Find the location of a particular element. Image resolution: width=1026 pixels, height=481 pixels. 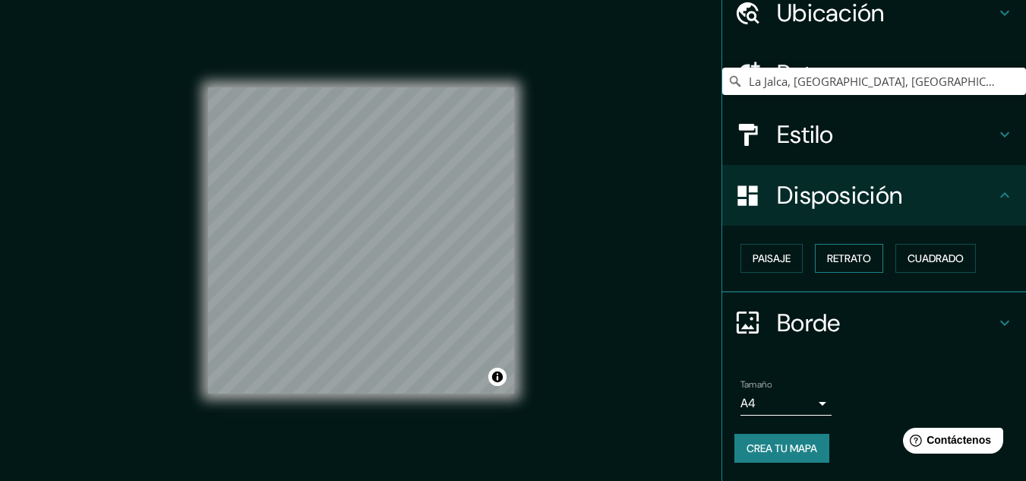

button: Cuadrado is located at coordinates (935, 258).